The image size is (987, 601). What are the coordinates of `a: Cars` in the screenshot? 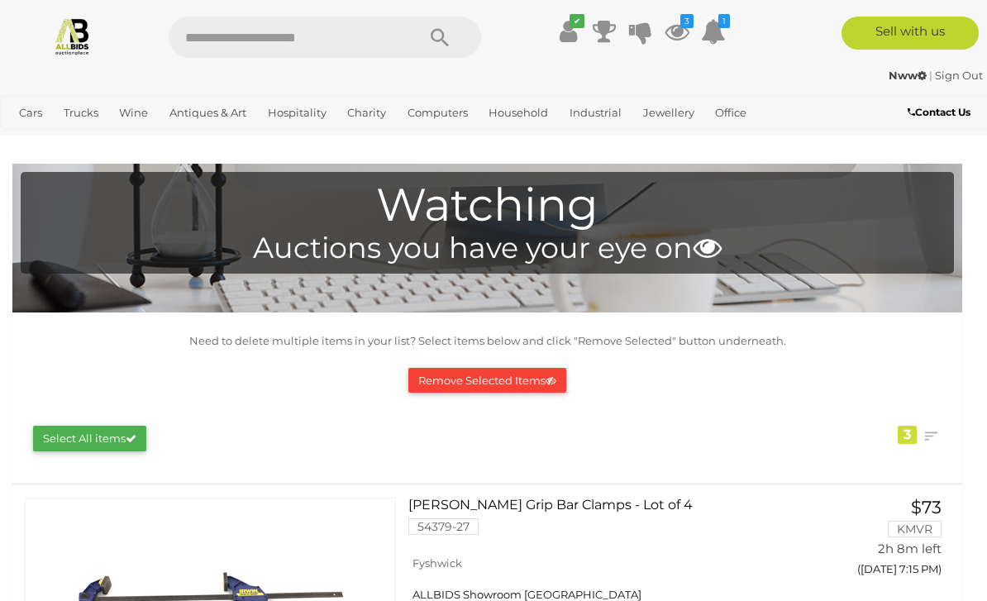 It's located at (31, 112).